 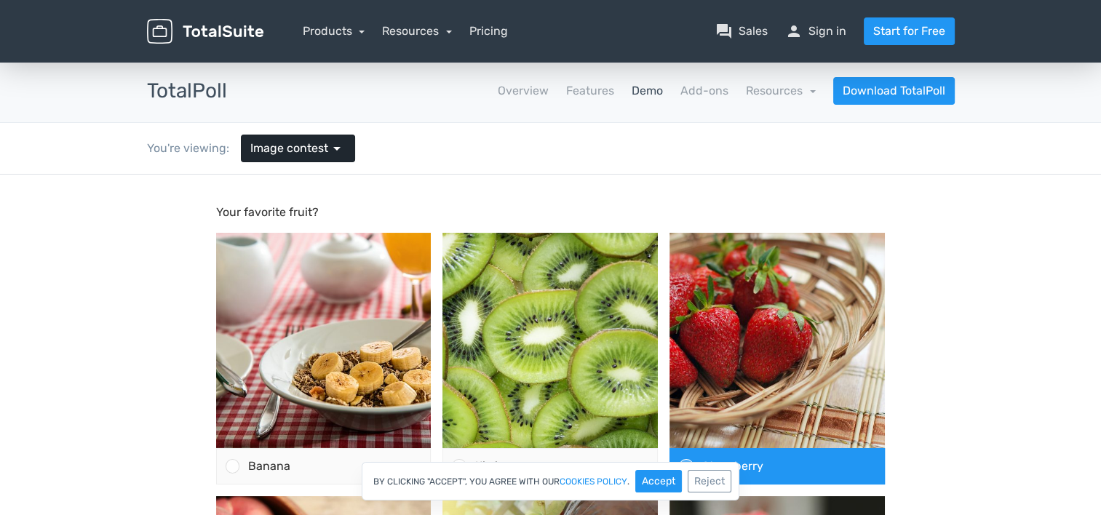 I want to click on button: Reject, so click(x=710, y=481).